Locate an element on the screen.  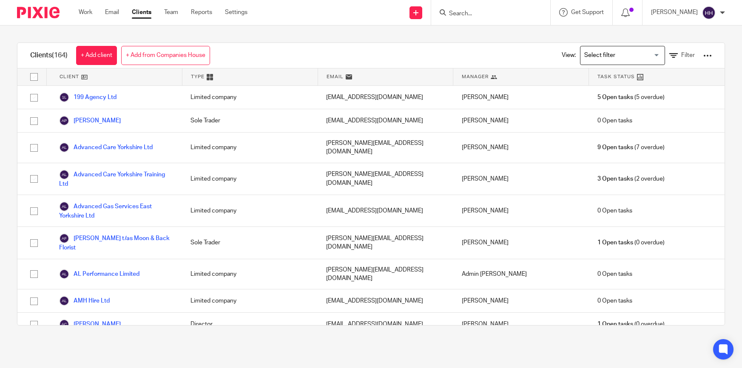
a: + Add client is located at coordinates (97, 55).